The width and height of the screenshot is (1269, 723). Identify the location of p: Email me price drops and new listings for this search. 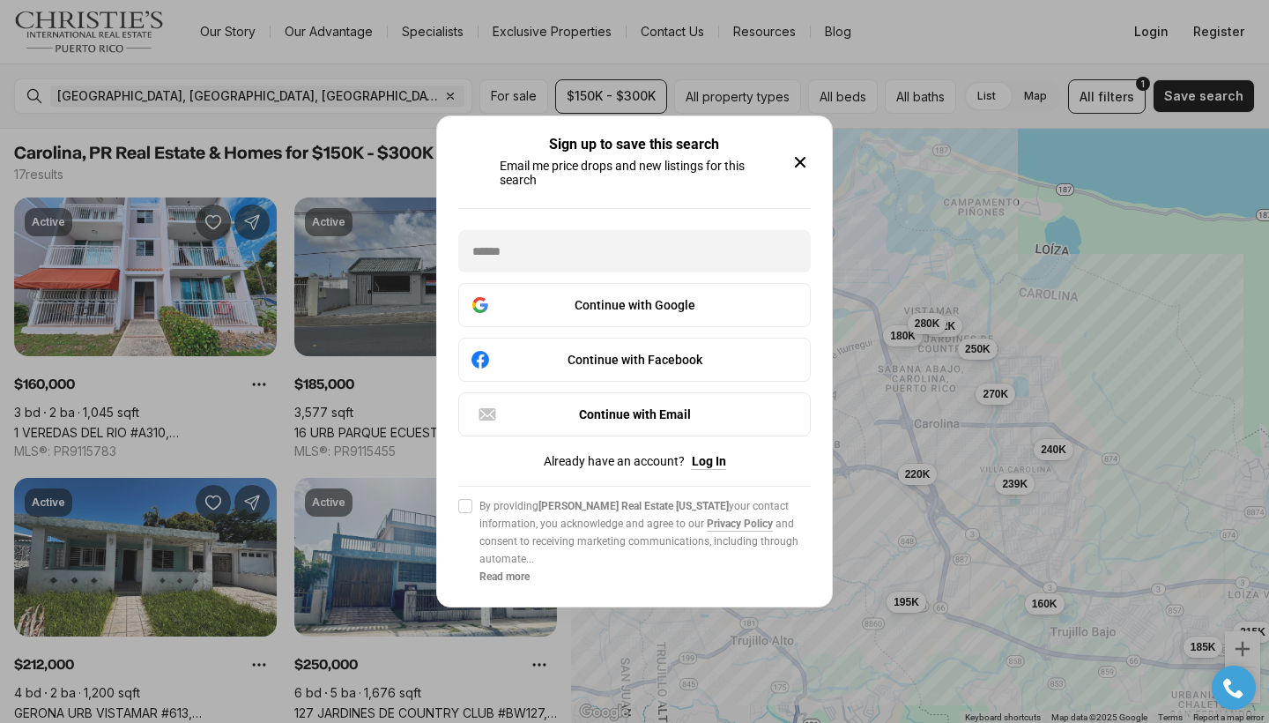
(634, 173).